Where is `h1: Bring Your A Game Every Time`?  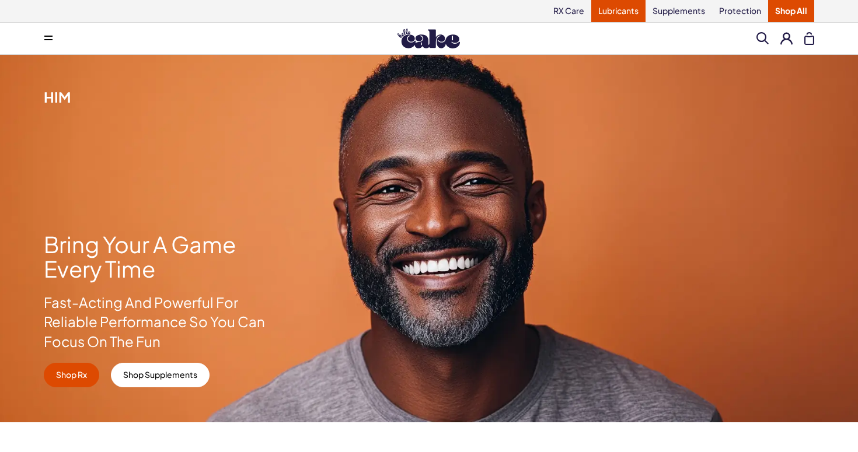
h1: Bring Your A Game Every Time is located at coordinates (155, 257).